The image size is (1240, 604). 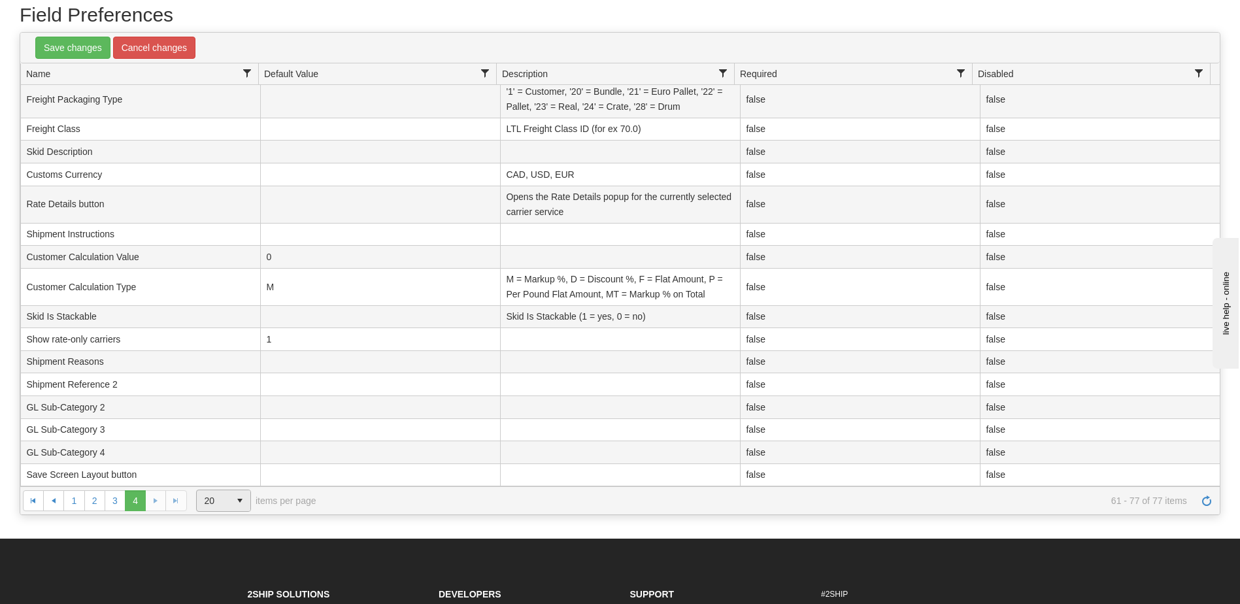 I want to click on strong: Developers, so click(x=470, y=594).